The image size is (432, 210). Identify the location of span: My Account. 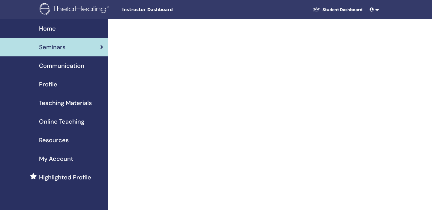
(56, 159).